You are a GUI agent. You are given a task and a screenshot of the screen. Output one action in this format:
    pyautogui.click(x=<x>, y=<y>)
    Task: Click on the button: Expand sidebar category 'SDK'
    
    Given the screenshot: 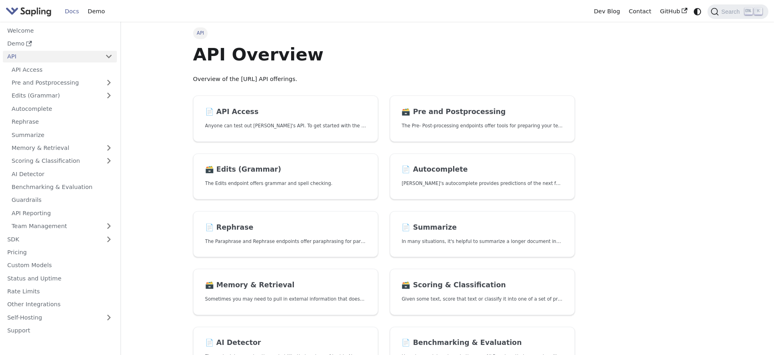 What is the action you would take?
    pyautogui.click(x=109, y=239)
    